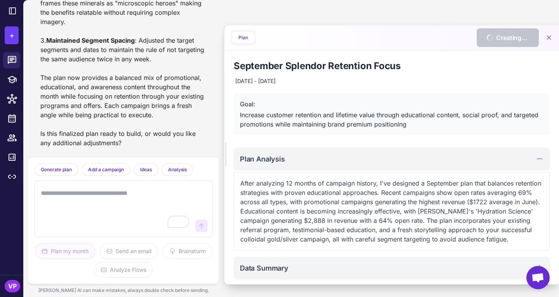 This screenshot has height=297, width=559. I want to click on span: Ideas, so click(146, 170).